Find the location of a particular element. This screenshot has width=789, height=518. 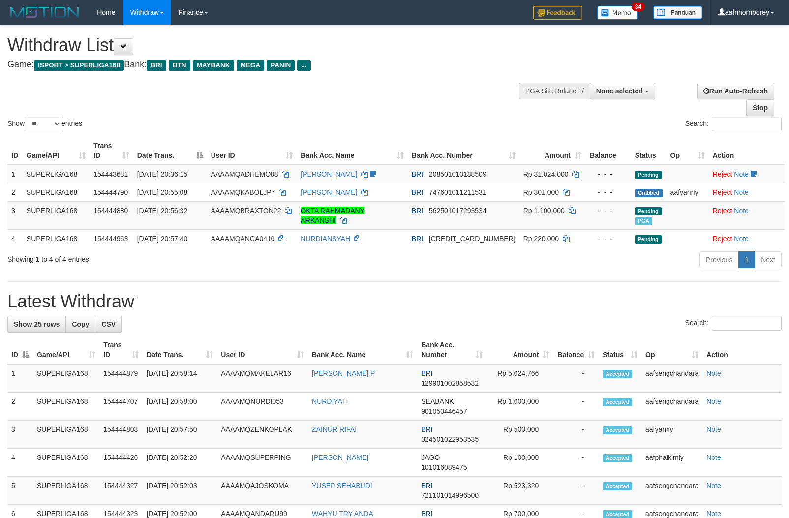

span: 34 is located at coordinates (638, 7).